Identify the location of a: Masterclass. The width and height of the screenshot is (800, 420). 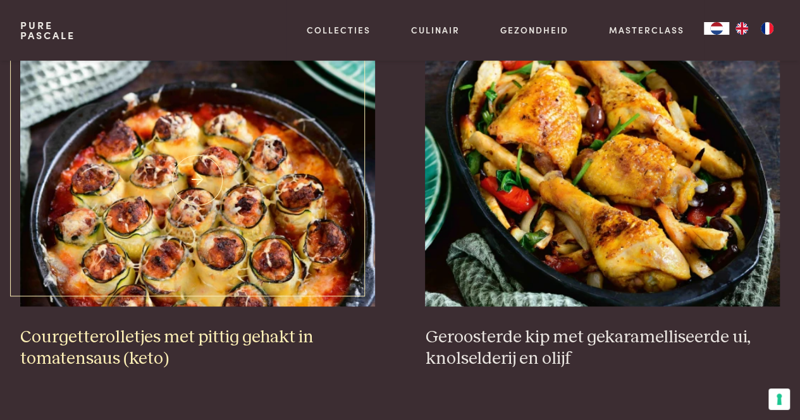
(646, 30).